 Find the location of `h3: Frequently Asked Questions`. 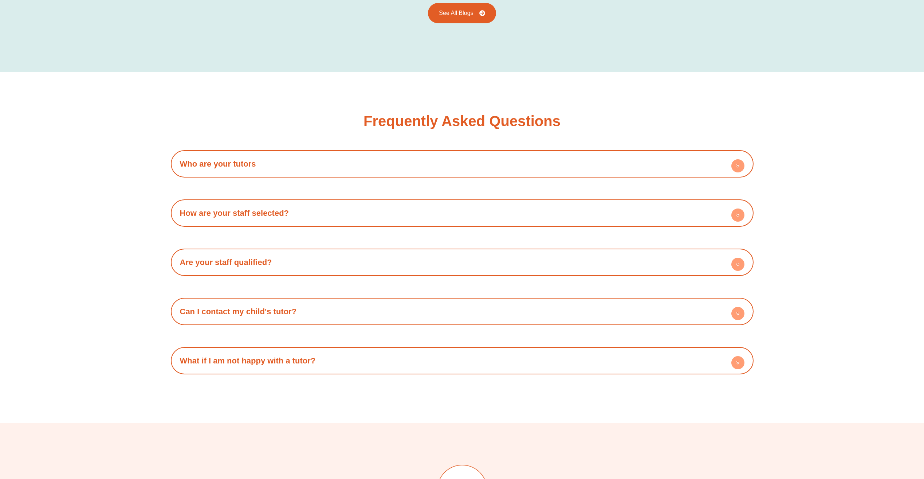

h3: Frequently Asked Questions is located at coordinates (462, 121).